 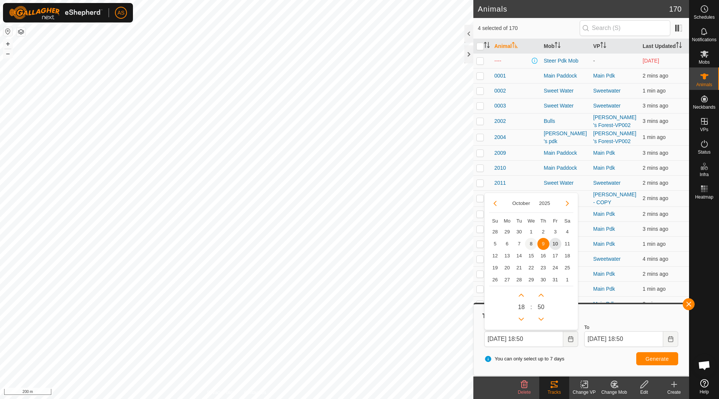 What do you see at coordinates (495, 203) in the screenshot?
I see `button: Previous Month` at bounding box center [495, 203].